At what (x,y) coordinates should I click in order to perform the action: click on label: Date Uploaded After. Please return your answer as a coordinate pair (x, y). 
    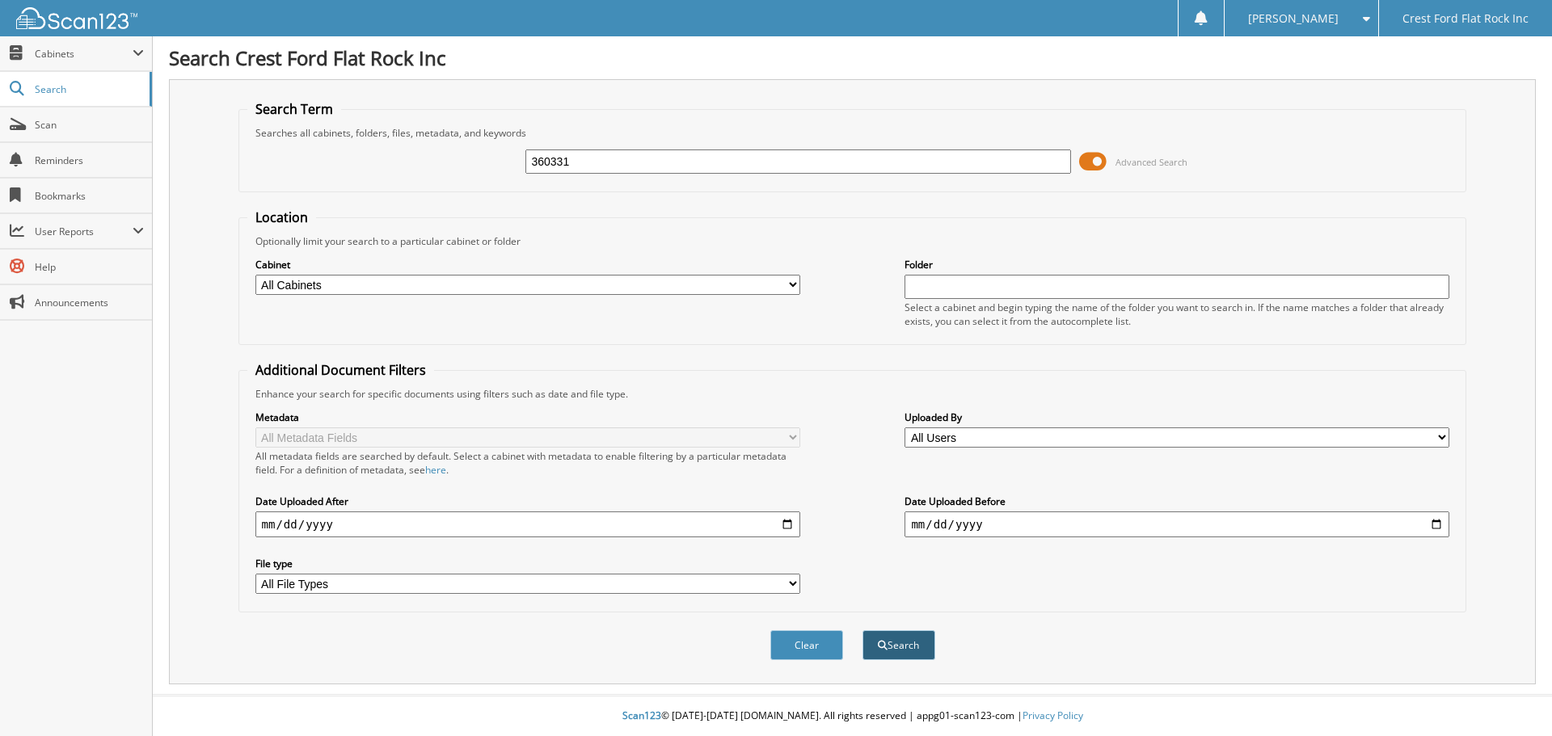
    Looking at the image, I should click on (528, 501).